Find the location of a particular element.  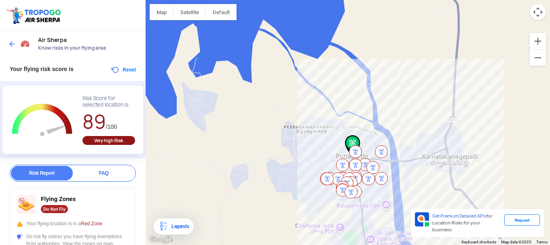

a: Open this area in Google Maps (opens a new window) is located at coordinates (161, 240).